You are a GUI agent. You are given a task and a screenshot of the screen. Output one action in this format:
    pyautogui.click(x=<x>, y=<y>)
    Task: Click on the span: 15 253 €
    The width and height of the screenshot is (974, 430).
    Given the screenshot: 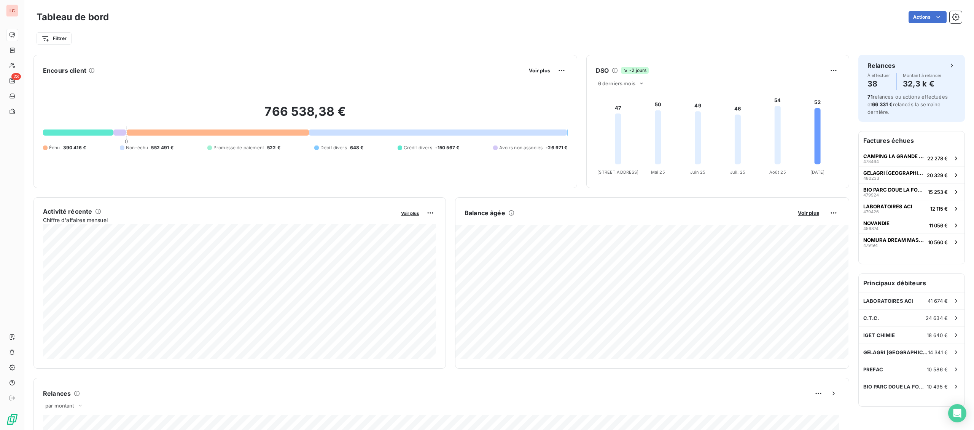 What is the action you would take?
    pyautogui.click(x=938, y=192)
    